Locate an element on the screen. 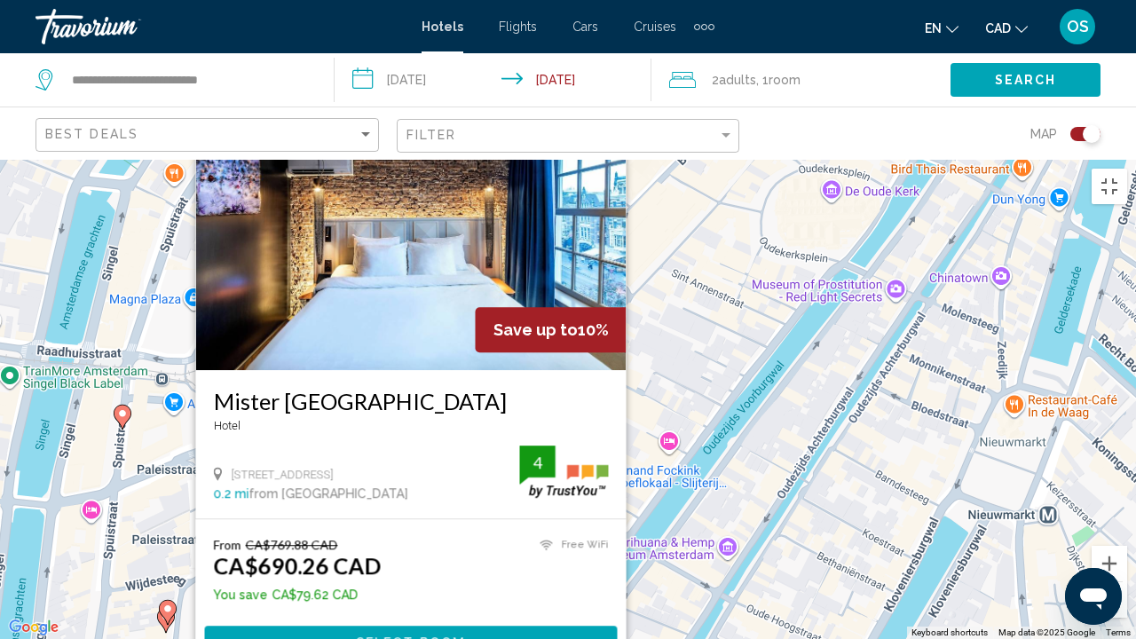 Image resolution: width=1136 pixels, height=639 pixels. span: 2 is located at coordinates (734, 80).